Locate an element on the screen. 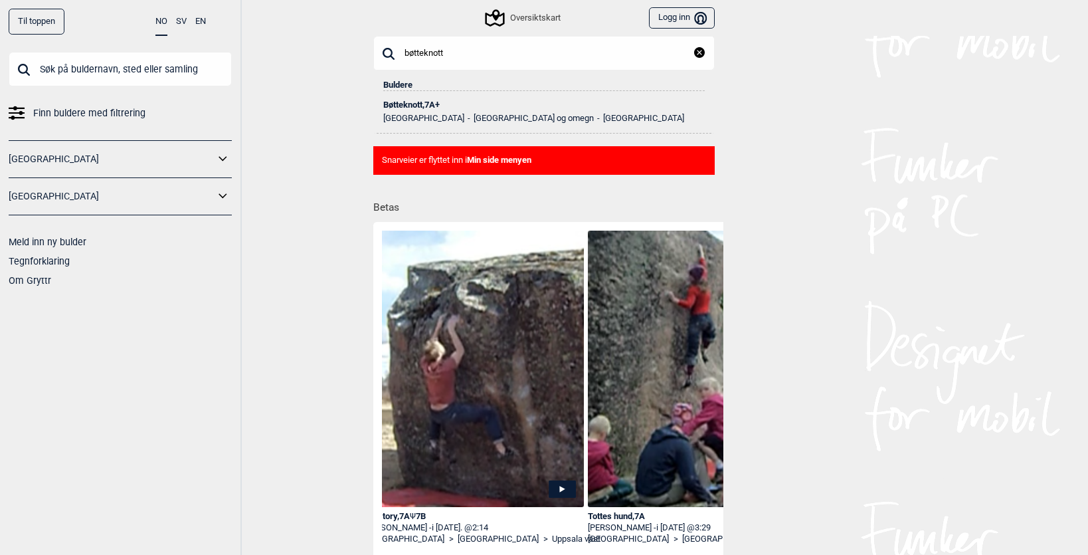 This screenshot has width=1088, height=555. div: Snarveier er flyttet inn i is located at coordinates (544, 160).